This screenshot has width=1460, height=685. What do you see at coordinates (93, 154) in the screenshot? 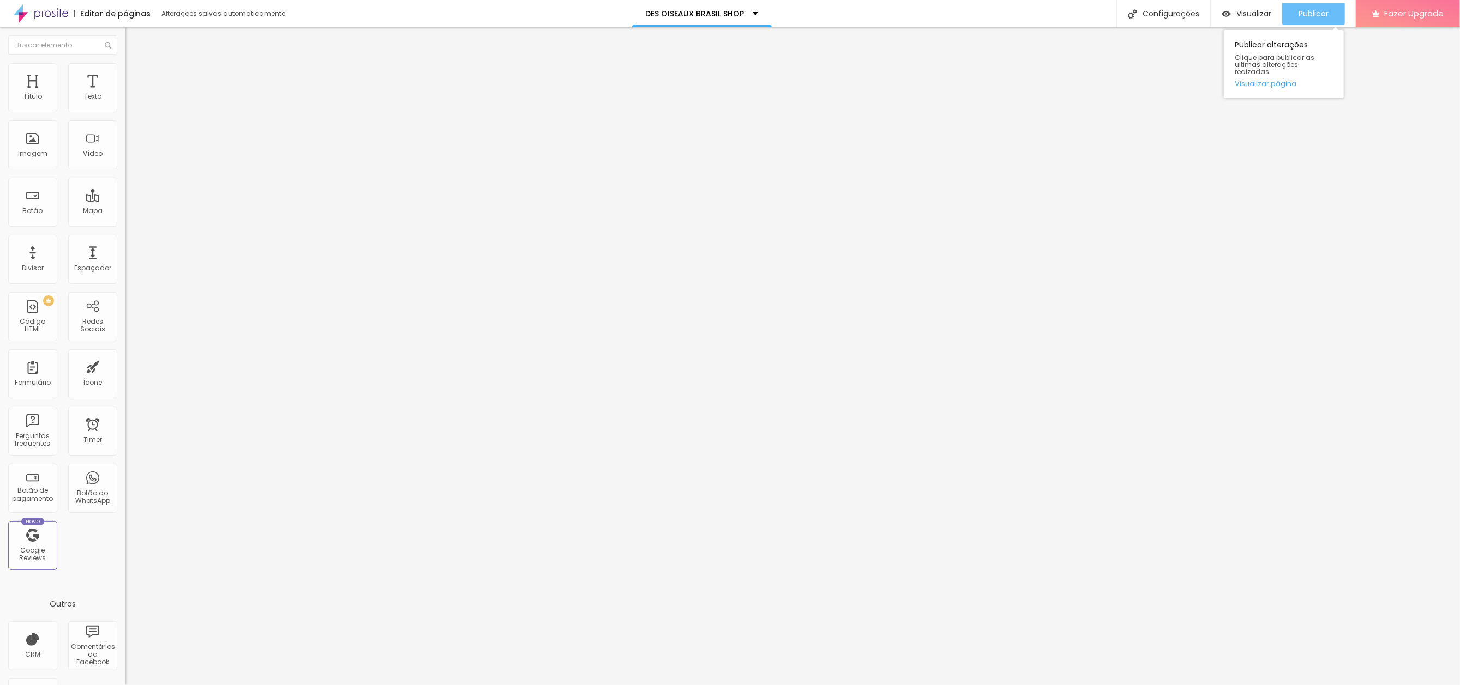
I see `div: Vídeo` at bounding box center [93, 154].